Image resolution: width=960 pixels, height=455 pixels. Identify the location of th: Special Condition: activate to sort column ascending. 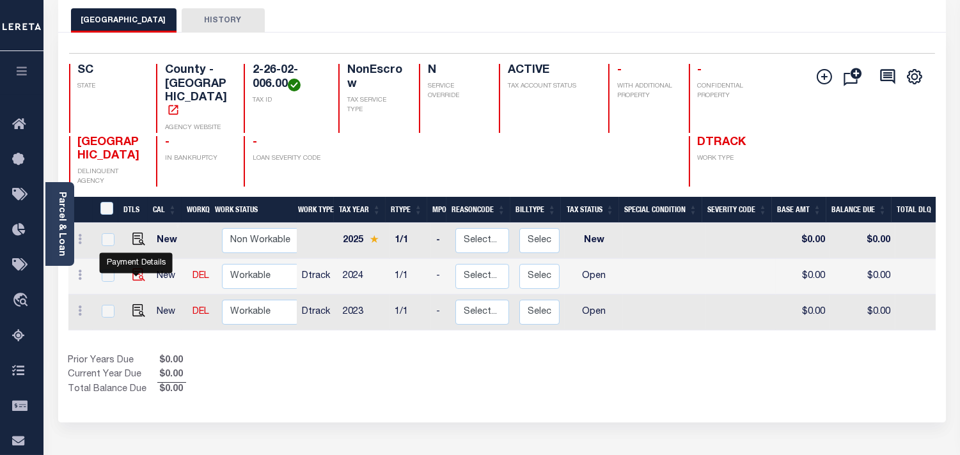
(661, 210).